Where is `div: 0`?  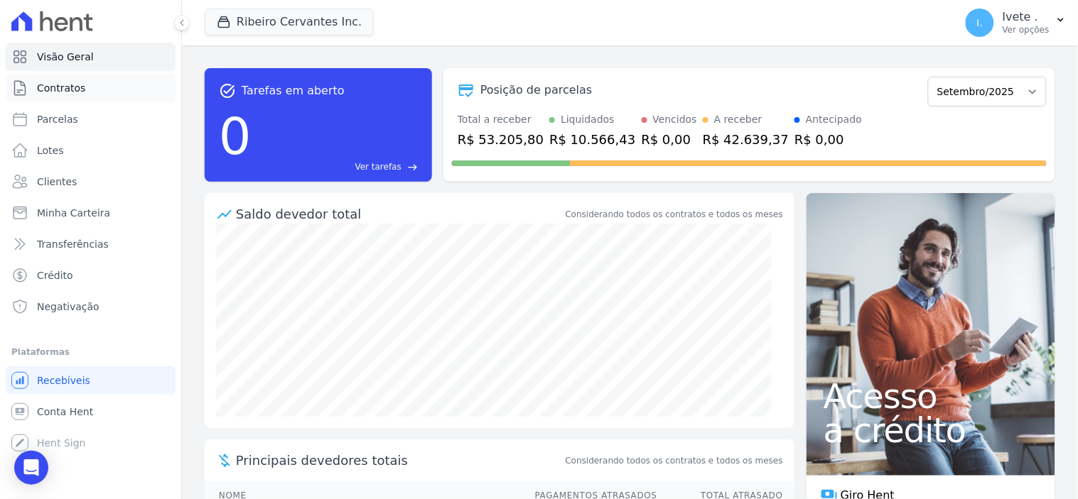 div: 0 is located at coordinates (235, 136).